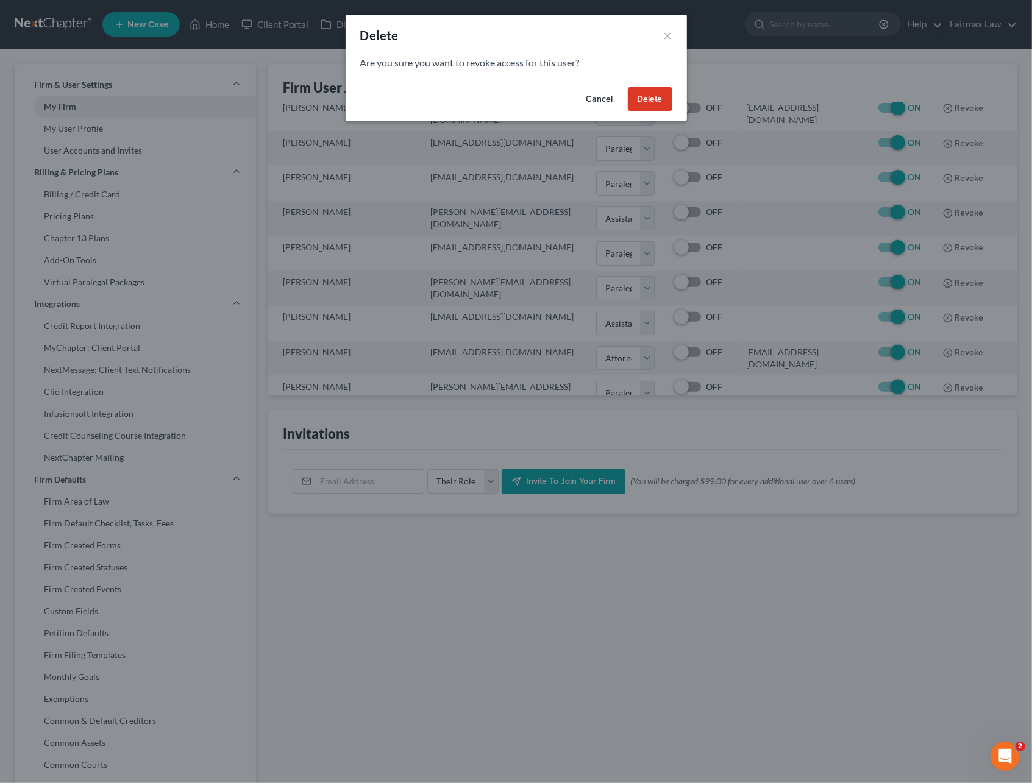 This screenshot has width=1032, height=783. I want to click on button: Delete, so click(650, 99).